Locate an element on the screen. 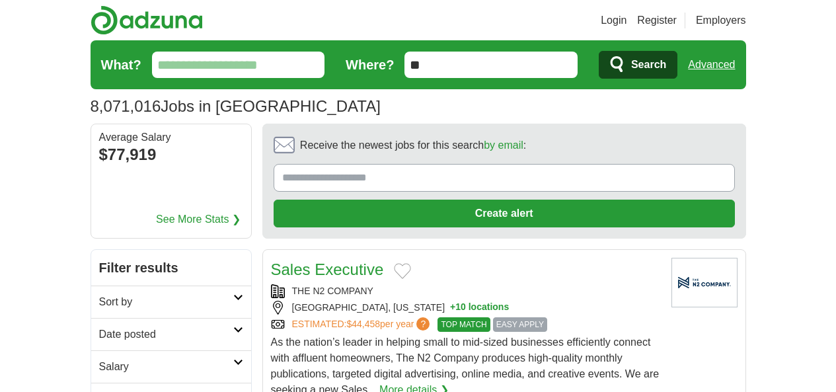 This screenshot has height=392, width=836. span: Receive the newest jobs for this search : is located at coordinates (413, 145).